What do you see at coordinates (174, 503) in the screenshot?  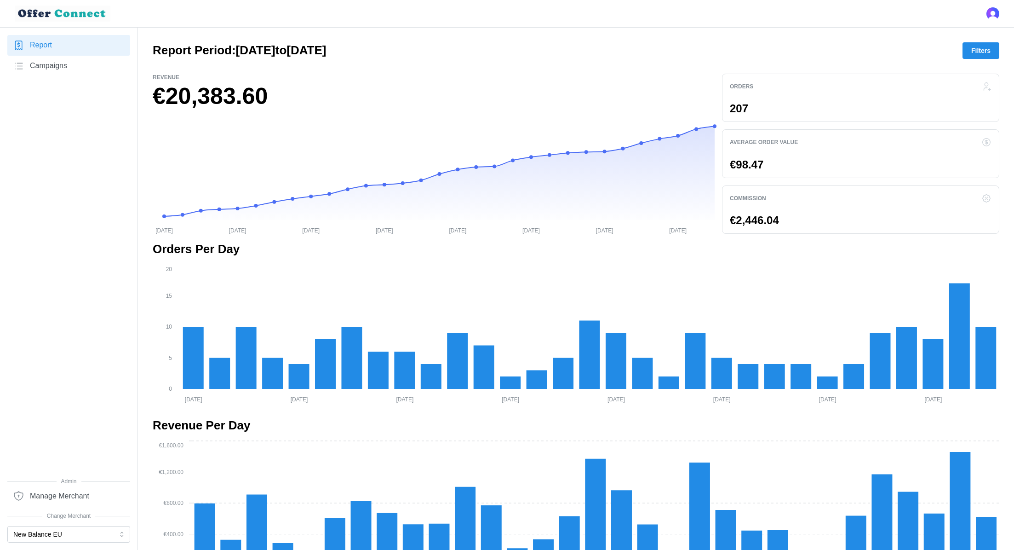 I see `tspan: €800.00` at bounding box center [174, 503].